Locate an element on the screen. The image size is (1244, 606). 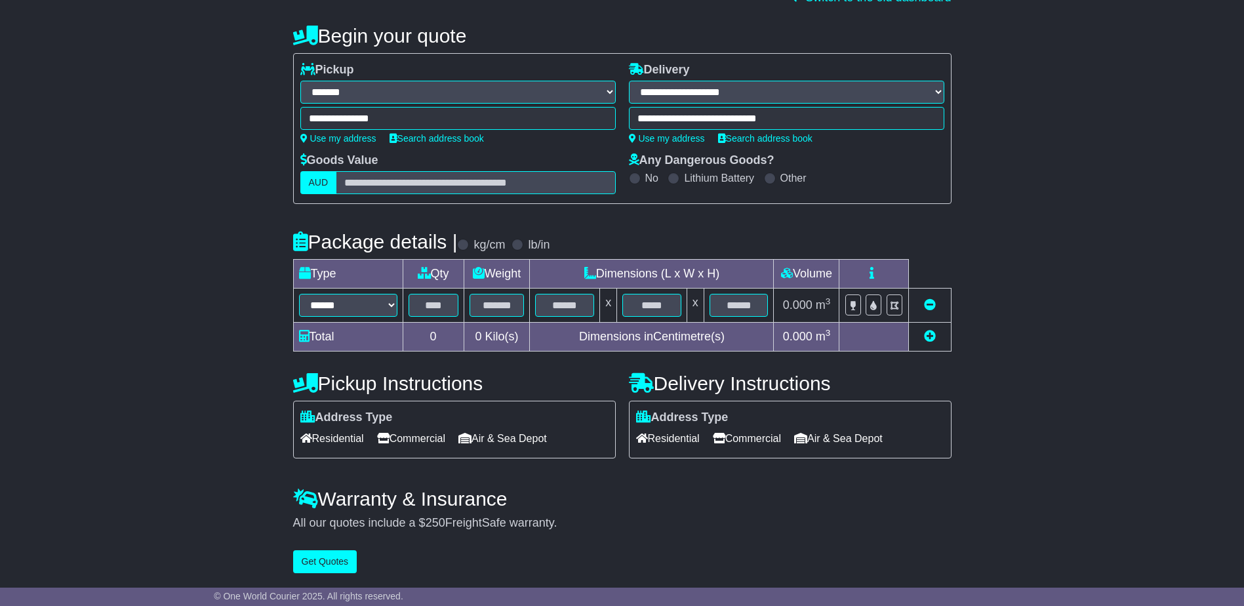
h4: Package details | is located at coordinates (375, 241).